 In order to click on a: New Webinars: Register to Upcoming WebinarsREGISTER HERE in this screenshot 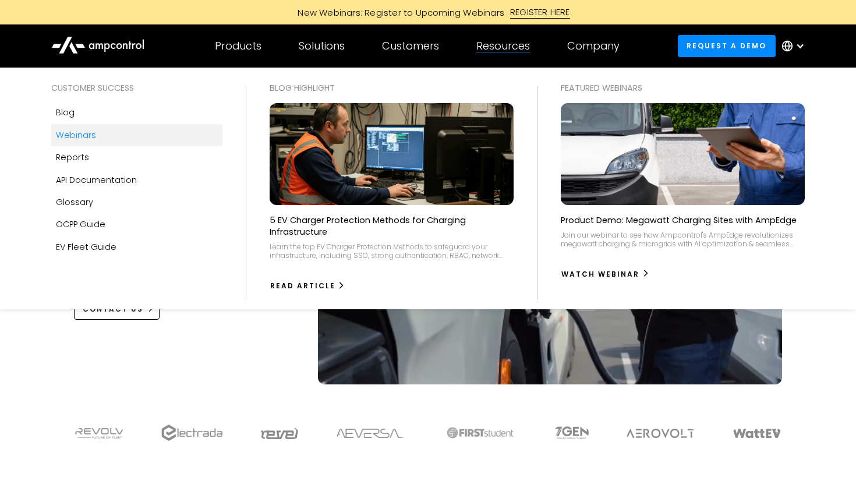, I will do `click(428, 12)`.